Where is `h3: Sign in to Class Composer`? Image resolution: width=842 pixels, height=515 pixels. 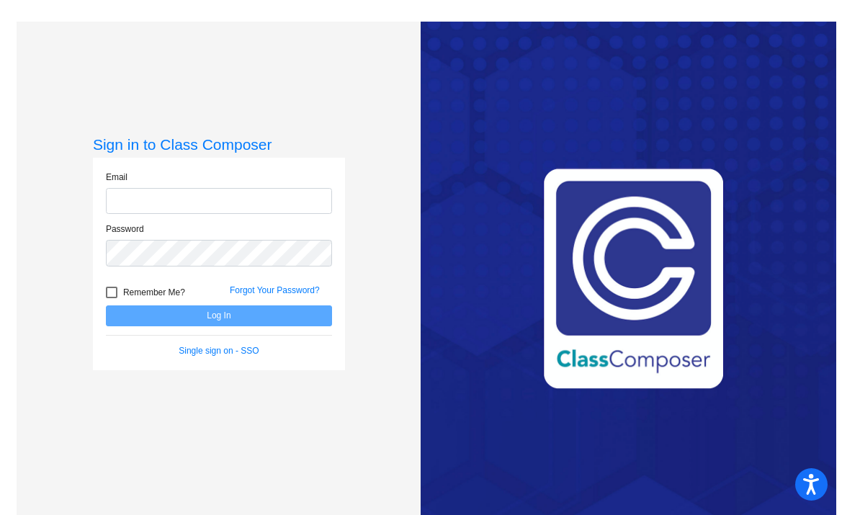 h3: Sign in to Class Composer is located at coordinates (219, 144).